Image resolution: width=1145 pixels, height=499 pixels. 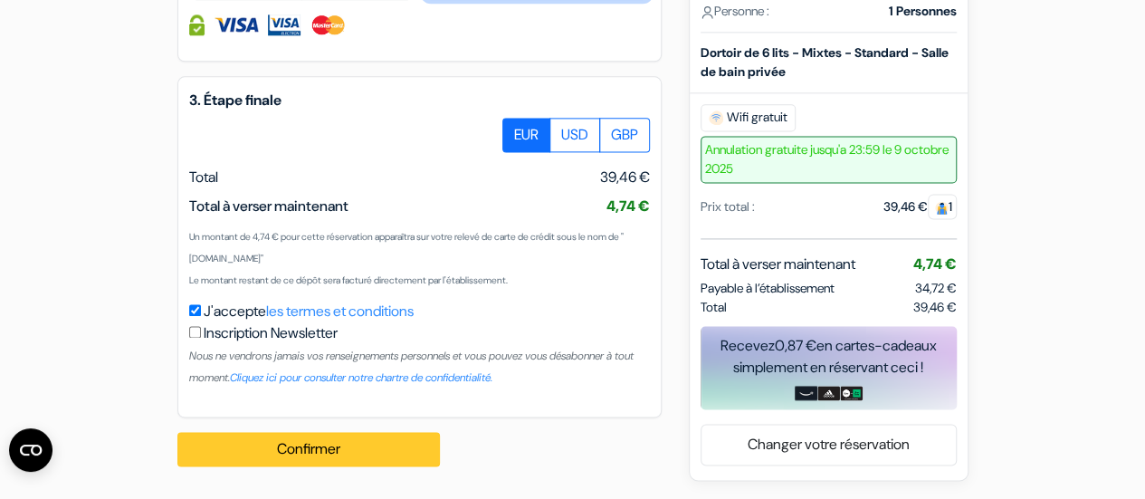 What do you see at coordinates (748, 118) in the screenshot?
I see `span: Wifi gratuit` at bounding box center [748, 118].